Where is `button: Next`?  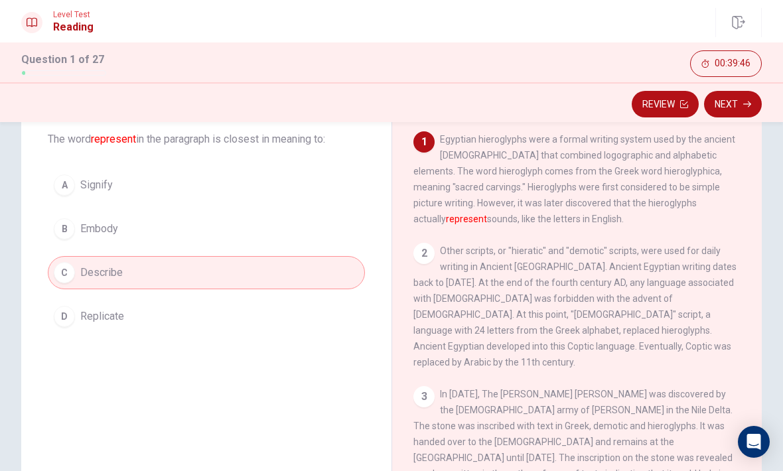
button: Next is located at coordinates (732, 104).